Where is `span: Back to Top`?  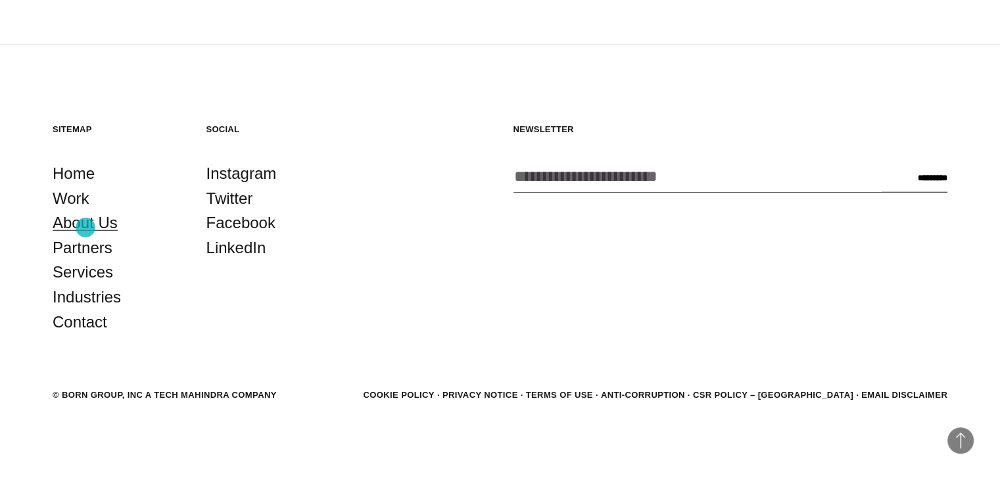 span: Back to Top is located at coordinates (961, 441).